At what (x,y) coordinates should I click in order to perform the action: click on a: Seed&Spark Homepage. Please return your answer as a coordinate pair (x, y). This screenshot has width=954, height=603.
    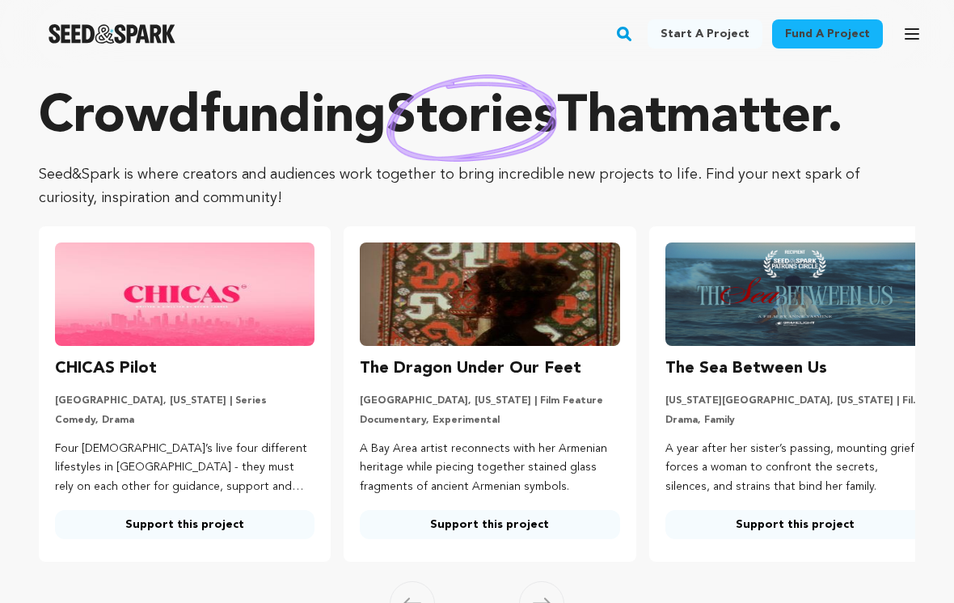
    Looking at the image, I should click on (112, 34).